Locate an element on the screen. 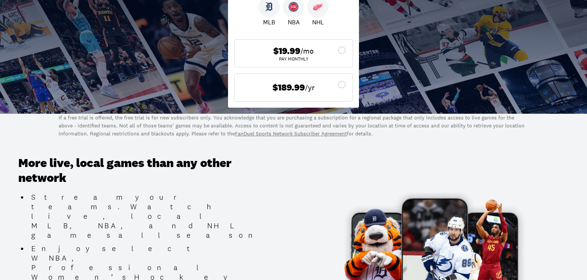  p: If a free trial is offered, the free trial is for new subscribers only. You acknowledge that you ... is located at coordinates (294, 126).